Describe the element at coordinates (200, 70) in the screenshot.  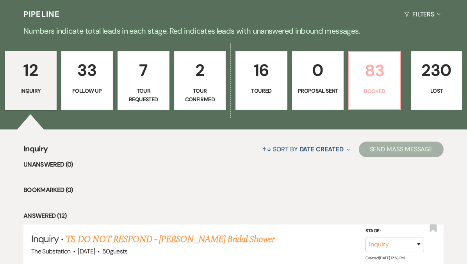
I see `p: 2` at that location.